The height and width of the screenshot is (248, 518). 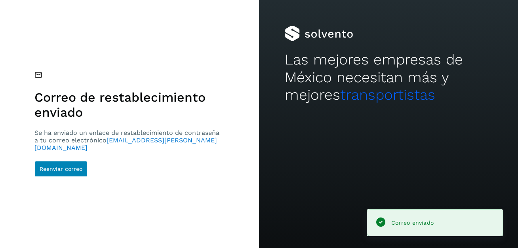 What do you see at coordinates (61, 169) in the screenshot?
I see `span: Reenviar correo` at bounding box center [61, 169].